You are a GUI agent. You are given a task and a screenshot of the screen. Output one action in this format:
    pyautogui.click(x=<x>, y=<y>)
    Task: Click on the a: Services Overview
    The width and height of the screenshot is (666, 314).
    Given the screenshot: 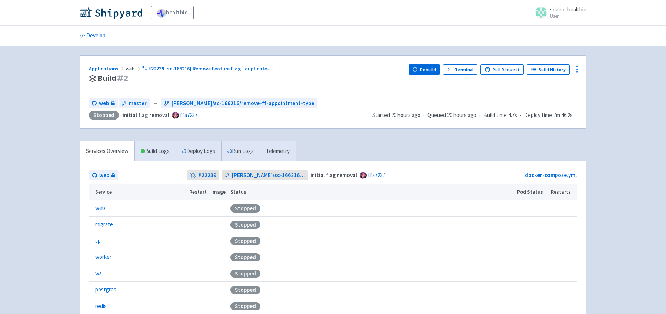 What is the action you would take?
    pyautogui.click(x=107, y=151)
    